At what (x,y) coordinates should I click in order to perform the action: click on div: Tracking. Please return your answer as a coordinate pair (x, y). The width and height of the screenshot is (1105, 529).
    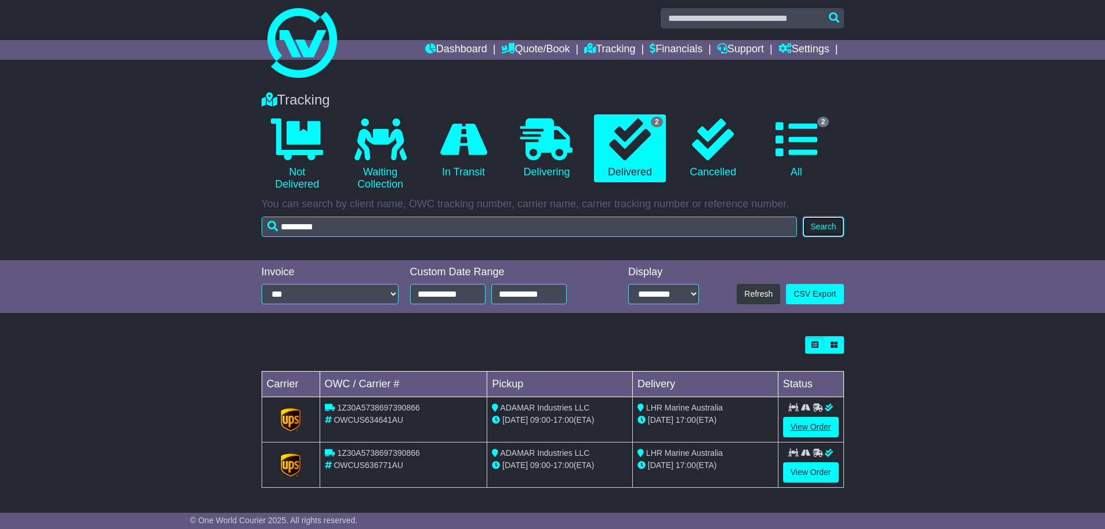
    Looking at the image, I should click on (553, 100).